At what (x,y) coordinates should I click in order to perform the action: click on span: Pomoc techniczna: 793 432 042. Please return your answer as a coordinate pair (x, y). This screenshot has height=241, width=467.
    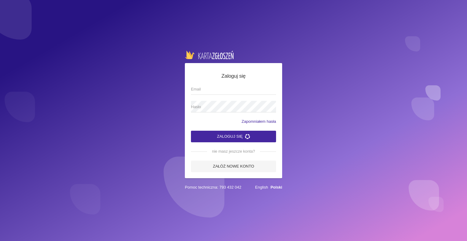
    Looking at the image, I should click on (213, 187).